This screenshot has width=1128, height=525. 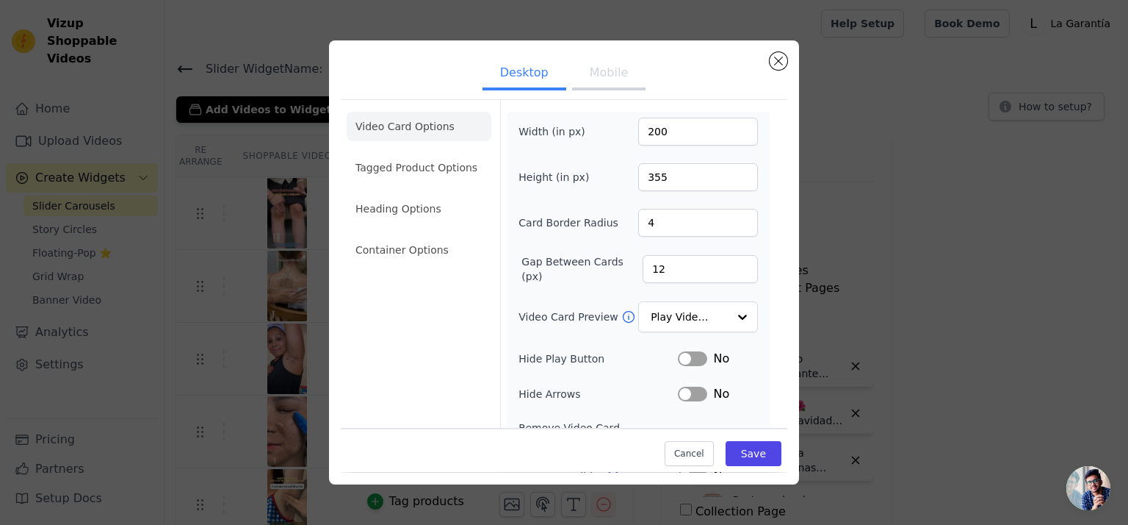 I want to click on label: Hide Arrows, so click(x=598, y=394).